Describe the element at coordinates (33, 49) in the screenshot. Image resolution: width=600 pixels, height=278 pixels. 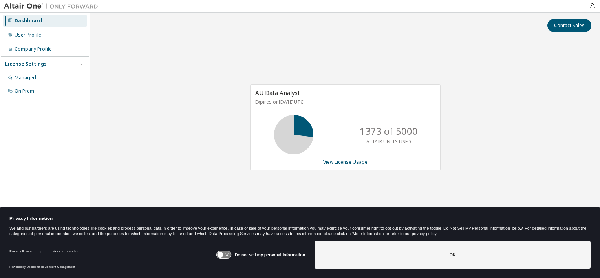
I see `div: Company Profile` at that location.